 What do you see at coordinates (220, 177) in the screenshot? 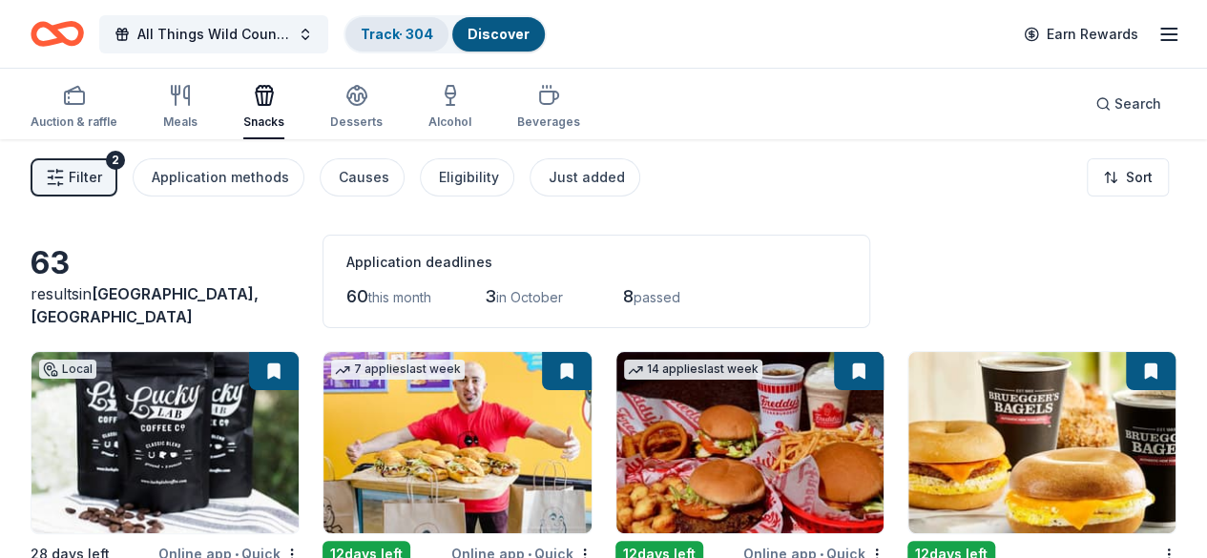
I see `div: Application methods` at bounding box center [220, 177].